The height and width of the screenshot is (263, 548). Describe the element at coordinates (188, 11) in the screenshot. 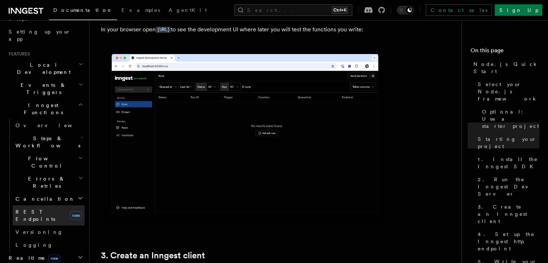

I see `a: AgentKit` at that location.